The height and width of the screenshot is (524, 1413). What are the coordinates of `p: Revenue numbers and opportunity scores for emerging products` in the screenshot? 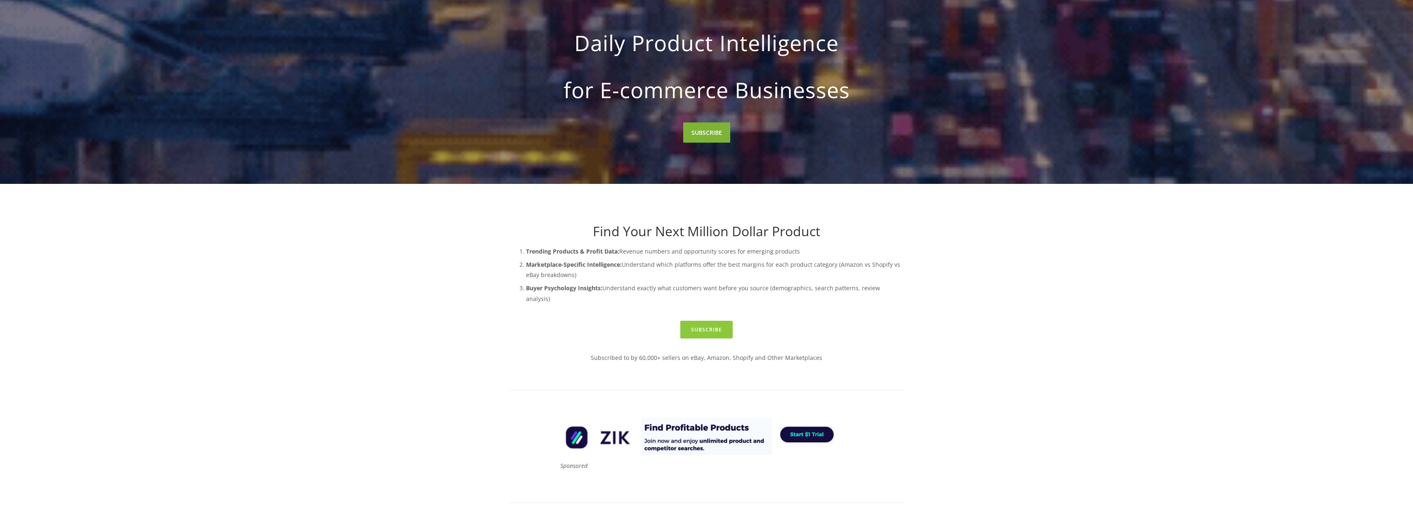 It's located at (715, 251).